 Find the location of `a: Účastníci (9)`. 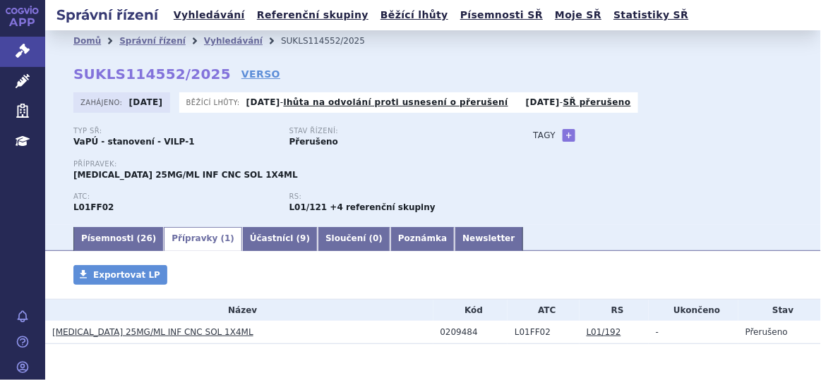

a: Účastníci (9) is located at coordinates (279, 239).